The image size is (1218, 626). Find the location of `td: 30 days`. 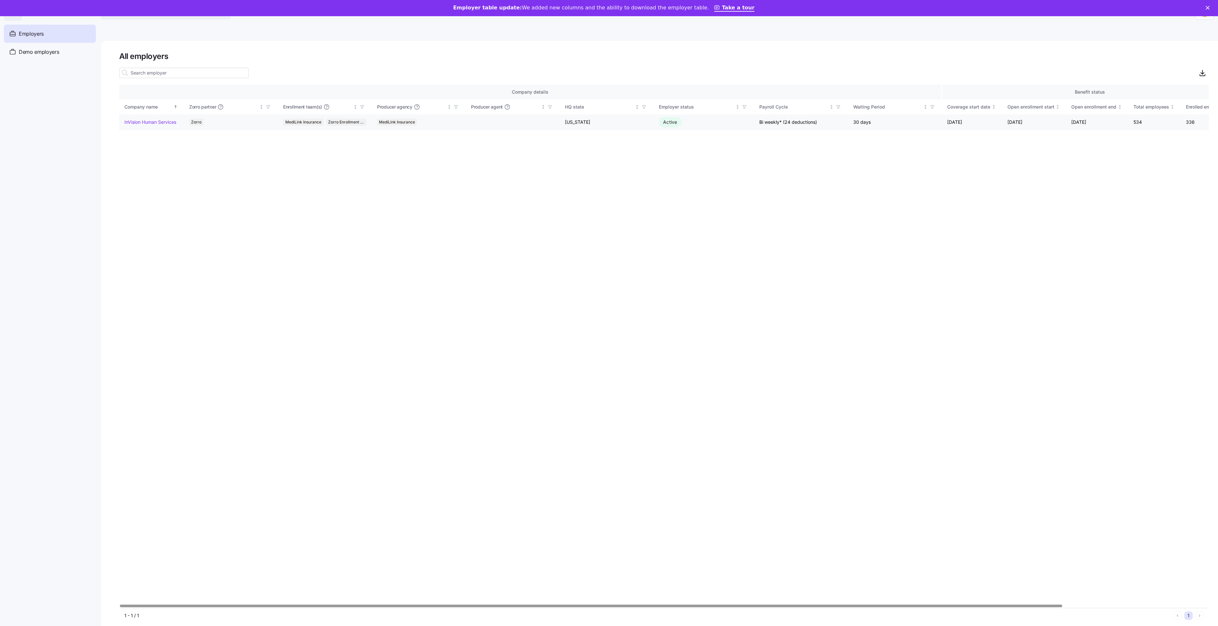

td: 30 days is located at coordinates (895, 122).